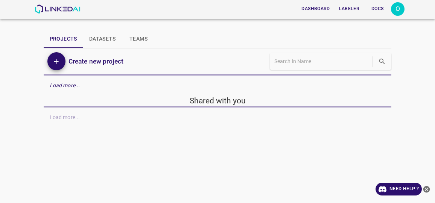 This screenshot has height=203, width=435. I want to click on a: Labeler, so click(349, 9).